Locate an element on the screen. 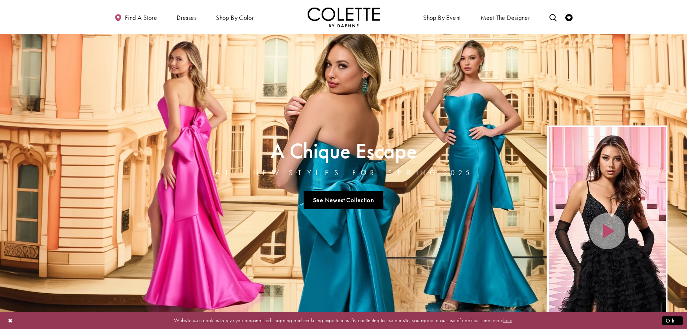 Image resolution: width=687 pixels, height=329 pixels. a: Check Wishlist is located at coordinates (569, 17).